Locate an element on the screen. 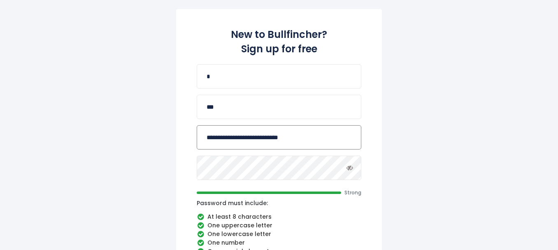 Image resolution: width=558 pixels, height=250 pixels. p: Password must include: is located at coordinates (279, 203).